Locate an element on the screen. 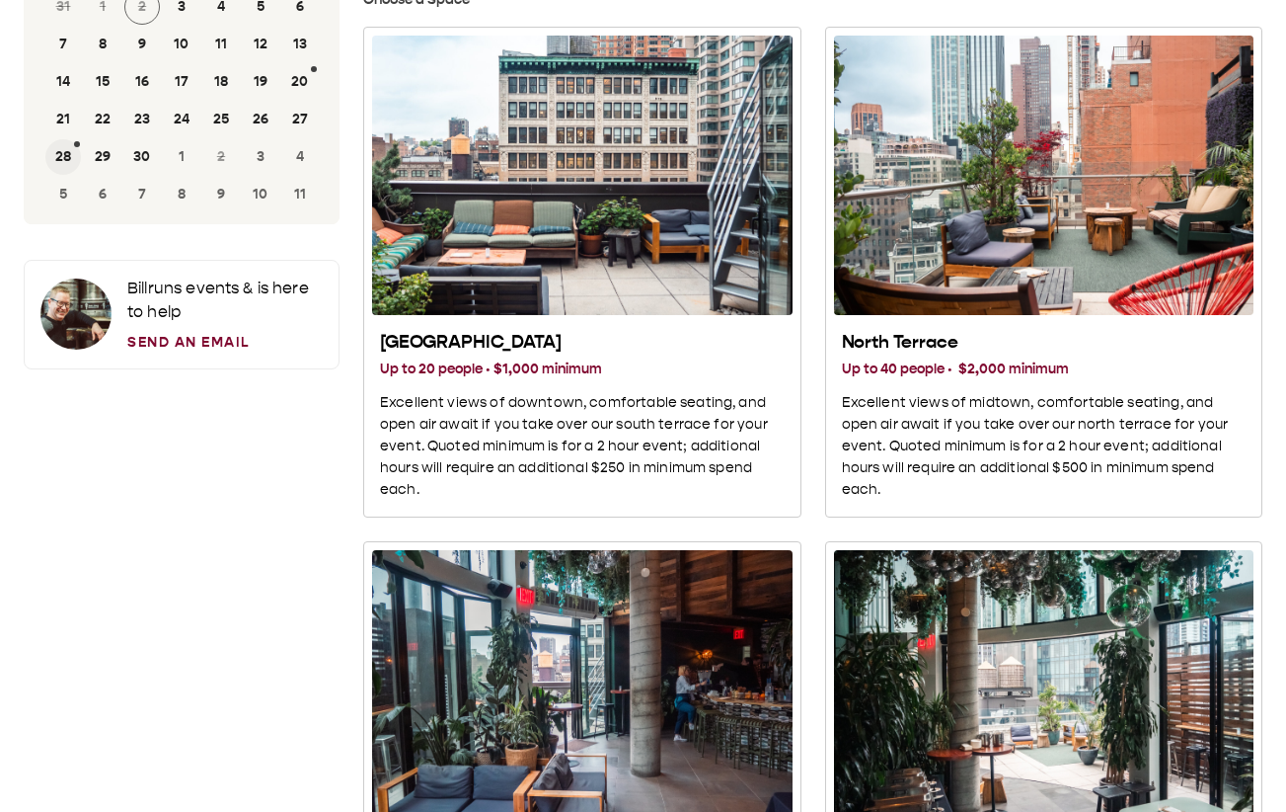  button: 25 is located at coordinates (221, 119).